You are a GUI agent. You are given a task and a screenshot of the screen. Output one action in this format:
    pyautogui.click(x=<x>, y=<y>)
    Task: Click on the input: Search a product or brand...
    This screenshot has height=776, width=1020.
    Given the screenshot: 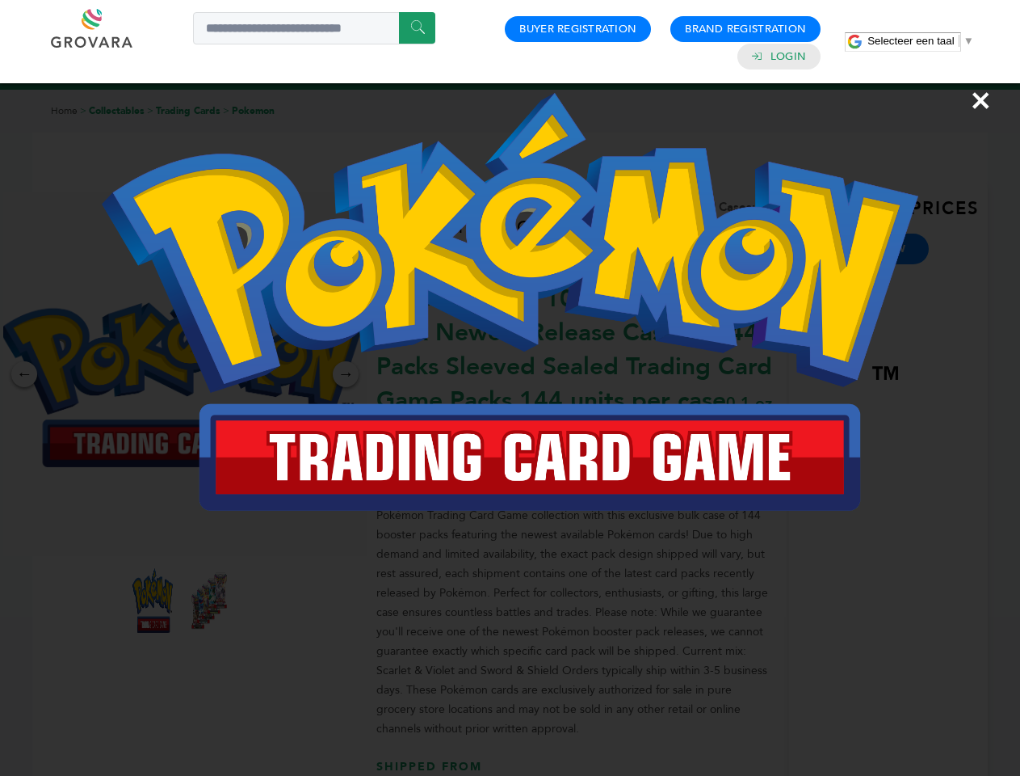 What is the action you would take?
    pyautogui.click(x=314, y=28)
    